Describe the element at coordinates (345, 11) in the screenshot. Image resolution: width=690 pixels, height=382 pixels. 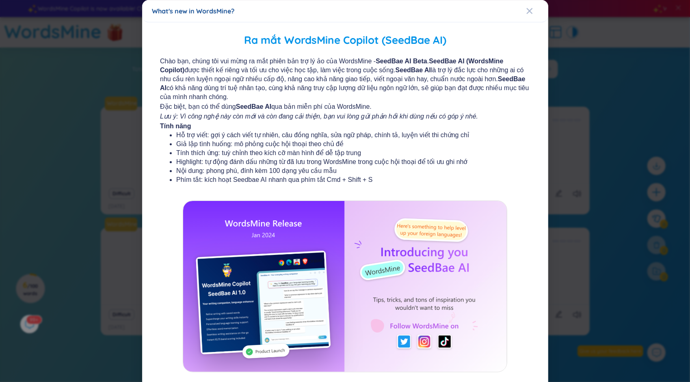
I see `div: What's new in WordsMine?` at that location.